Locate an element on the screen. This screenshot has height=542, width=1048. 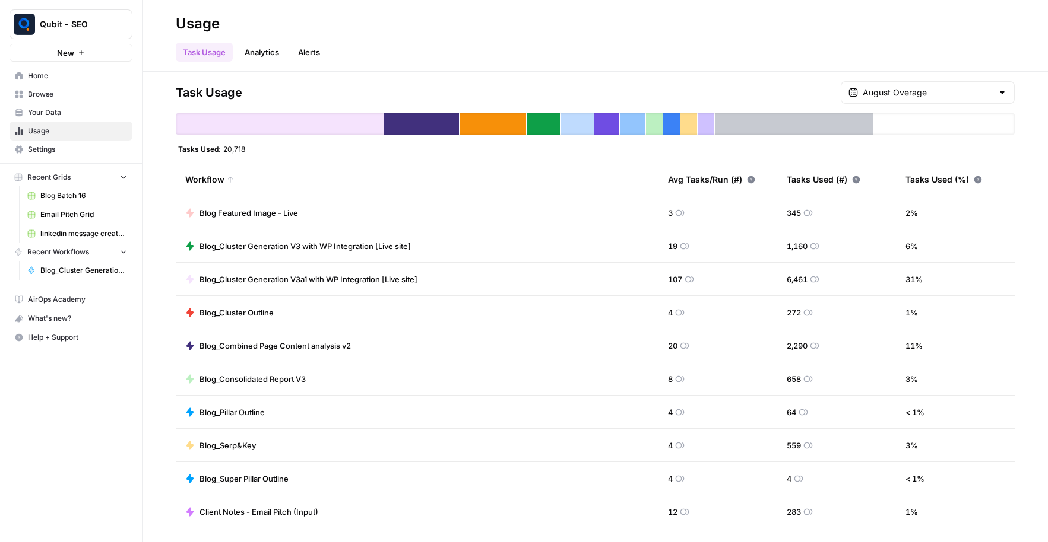
input: August Overage is located at coordinates (927, 93).